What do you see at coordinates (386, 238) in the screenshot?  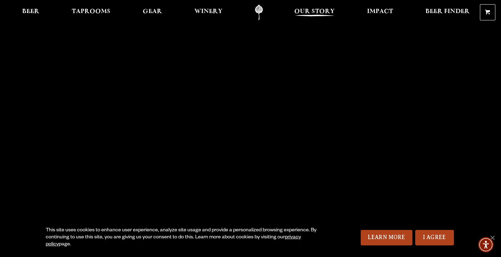 I see `a: Learn More` at bounding box center [386, 238].